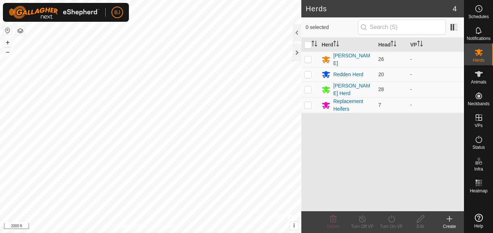  I want to click on div: Create, so click(449, 227).